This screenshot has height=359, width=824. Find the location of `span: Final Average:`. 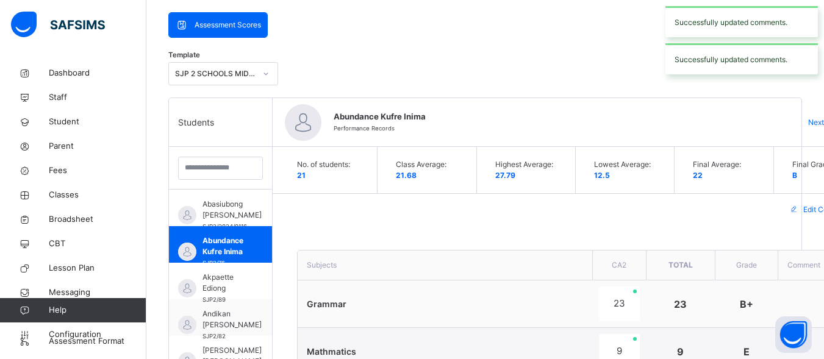

span: Final Average: is located at coordinates (727, 165).